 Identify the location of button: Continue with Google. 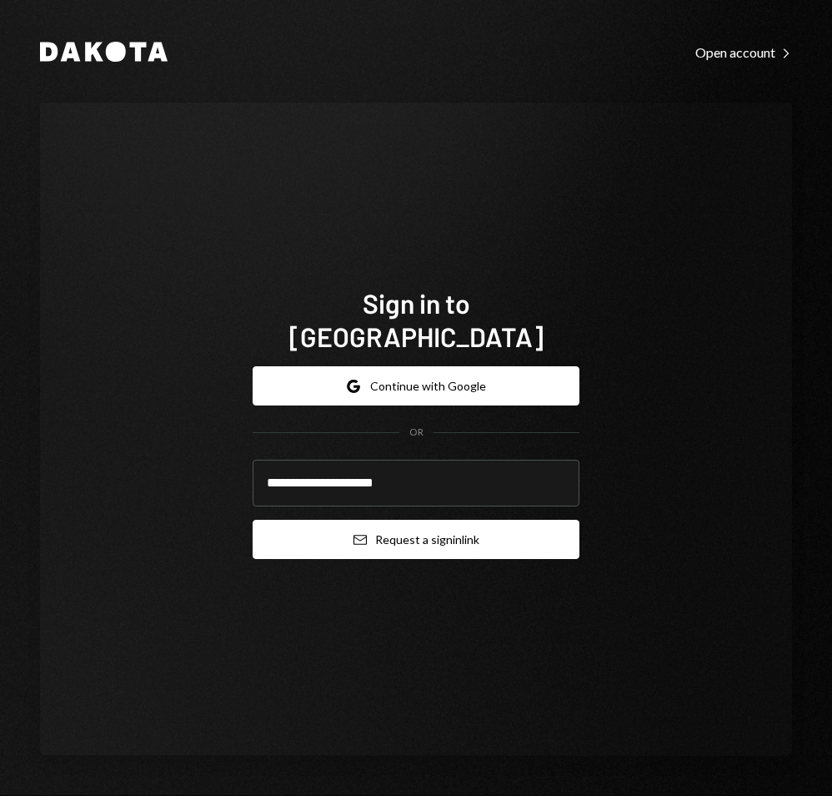
(416, 385).